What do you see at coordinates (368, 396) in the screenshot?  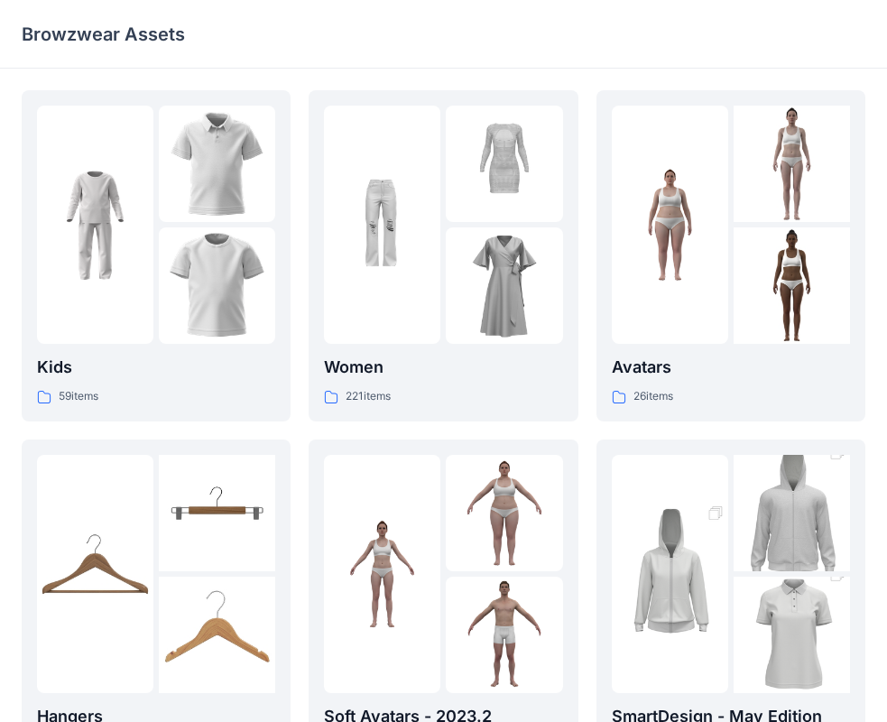 I see `p: 221 items` at bounding box center [368, 396].